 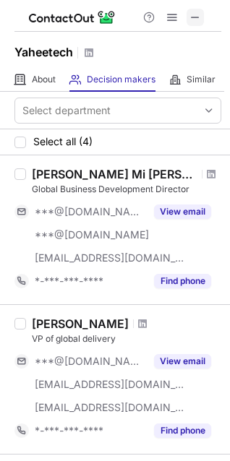 I want to click on span: Select all (4), so click(x=63, y=141).